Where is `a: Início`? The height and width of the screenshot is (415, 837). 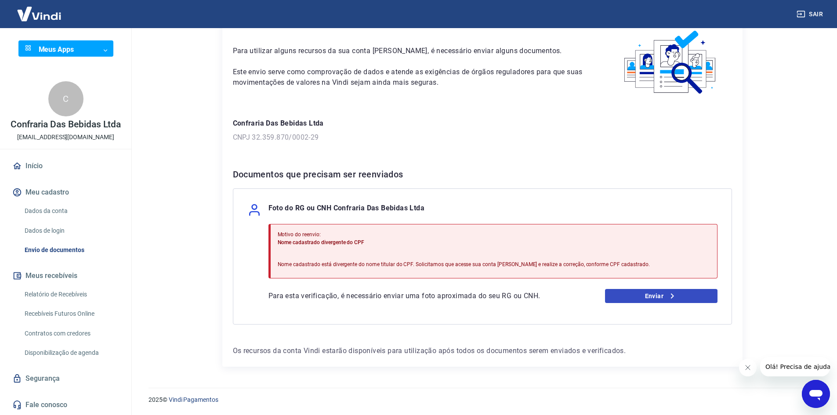 a: Início is located at coordinates (65, 166).